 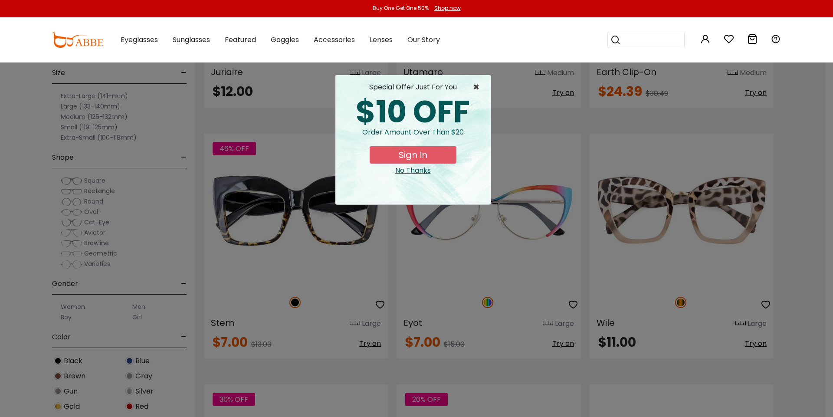 I want to click on div: Order amount over than $20, so click(x=413, y=137).